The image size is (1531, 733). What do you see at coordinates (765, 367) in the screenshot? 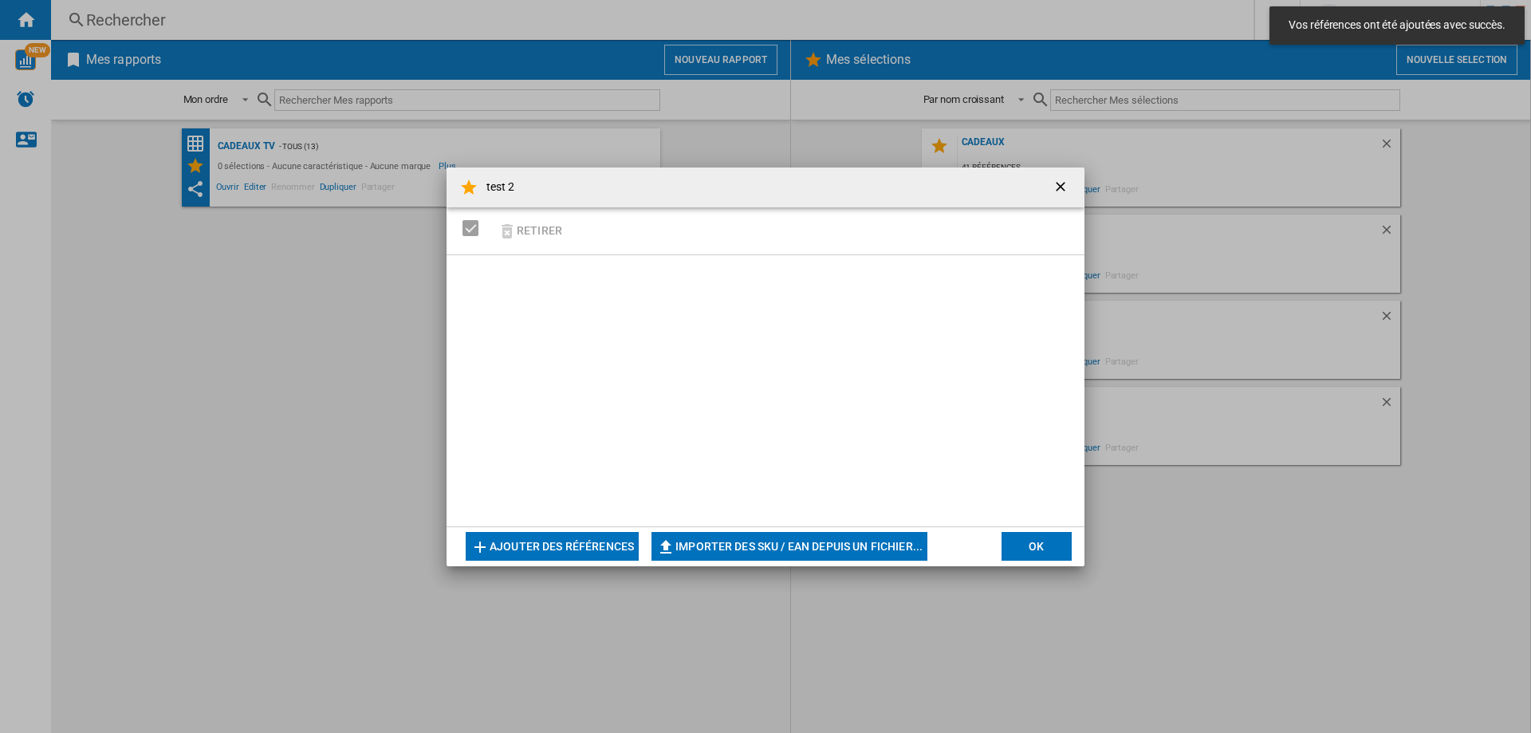
I see `md-dialog: {{::selection.title}} {{::getI18NText('BUTTONS.REMOVE')}} ...` at bounding box center [765, 367].